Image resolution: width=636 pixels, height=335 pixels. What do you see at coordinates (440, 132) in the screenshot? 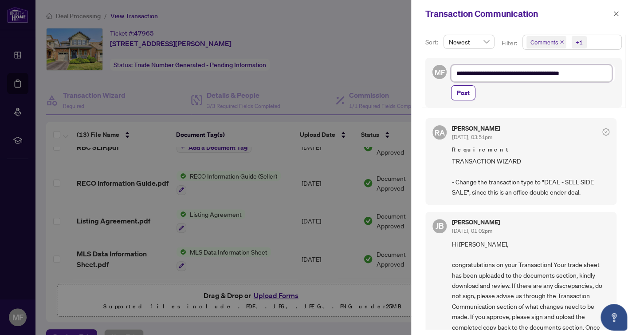
I see `span: RA` at bounding box center [440, 132].